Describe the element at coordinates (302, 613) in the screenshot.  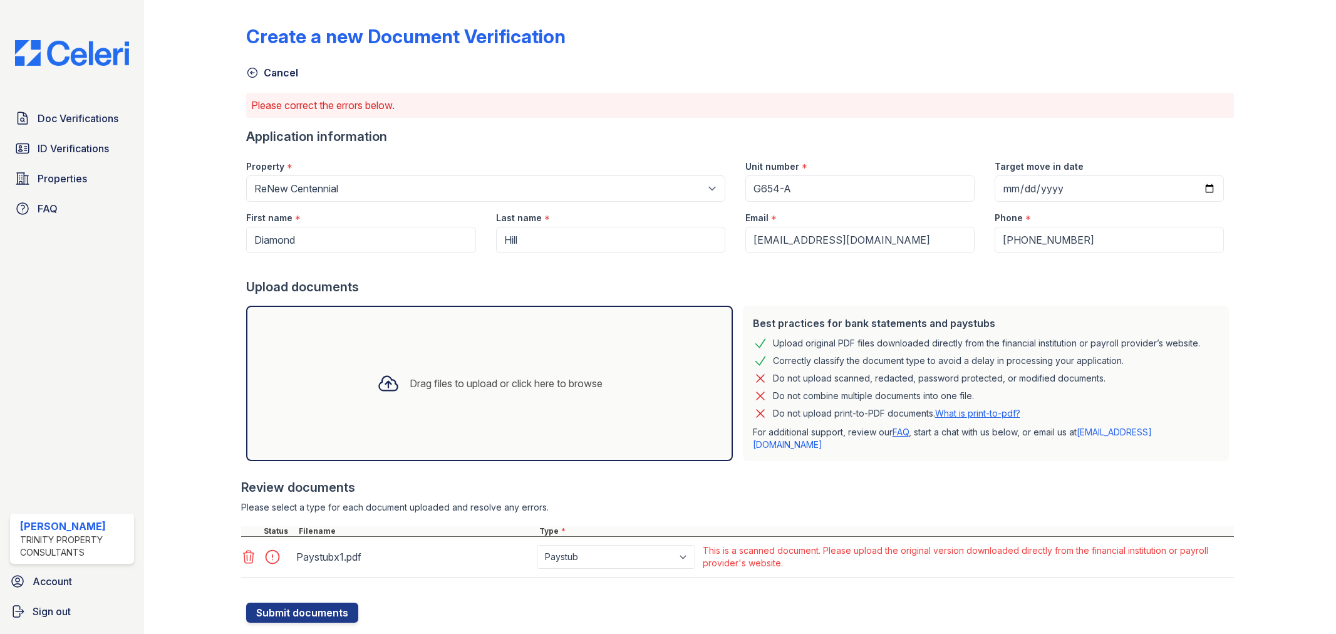
I see `button: Submit documents` at that location.